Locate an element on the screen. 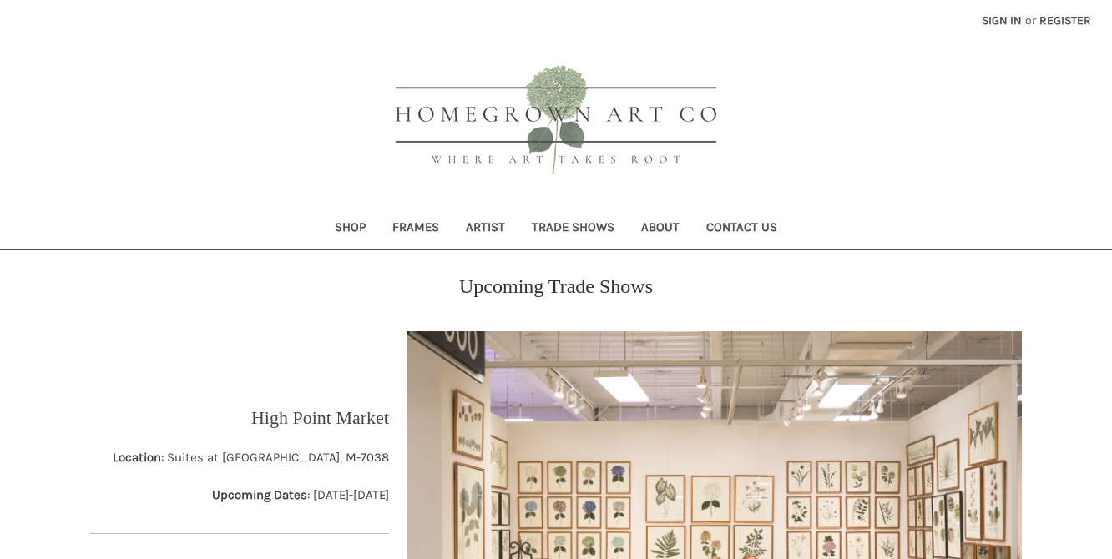 The width and height of the screenshot is (1112, 559). a: About is located at coordinates (660, 229).